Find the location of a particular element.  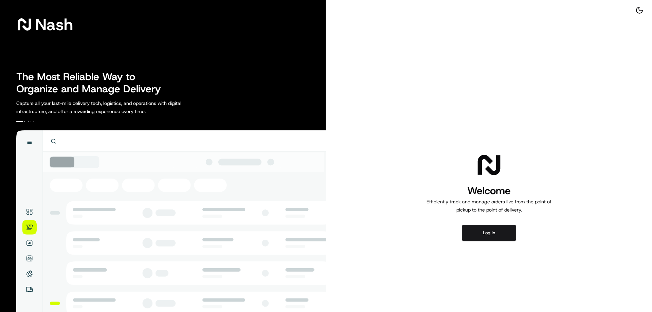

p: Efficiently track and manage orders live from the point of pickup to the point of delivery. is located at coordinates (489, 206).